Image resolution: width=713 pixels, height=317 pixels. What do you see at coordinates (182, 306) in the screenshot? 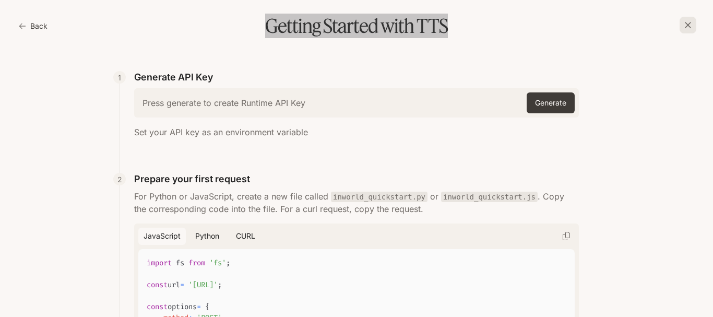
I see `span: options` at bounding box center [182, 306].